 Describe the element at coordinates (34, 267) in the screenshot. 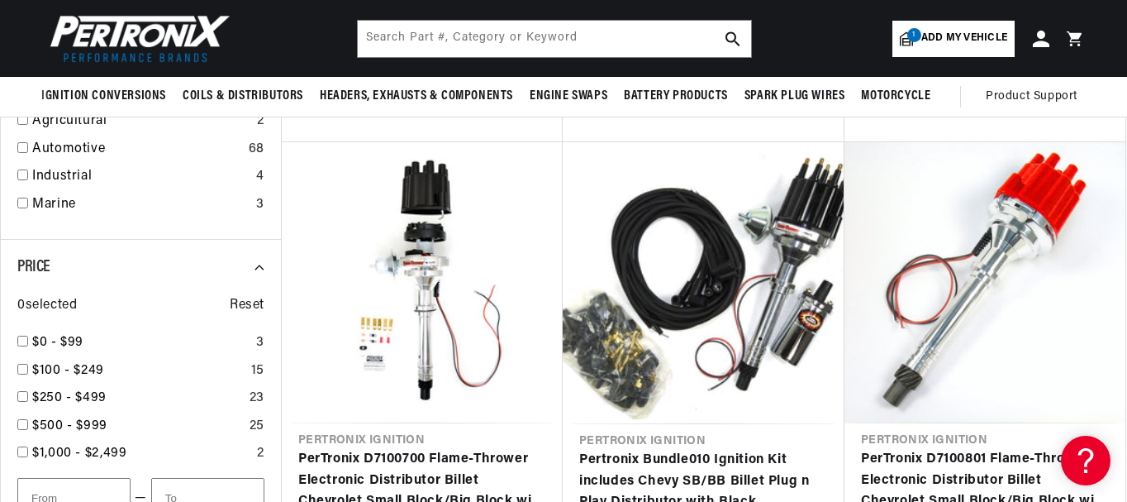

I see `span: Price` at that location.